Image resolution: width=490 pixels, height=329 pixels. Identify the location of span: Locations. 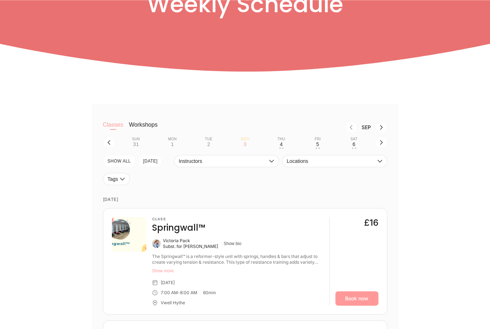
(330, 161).